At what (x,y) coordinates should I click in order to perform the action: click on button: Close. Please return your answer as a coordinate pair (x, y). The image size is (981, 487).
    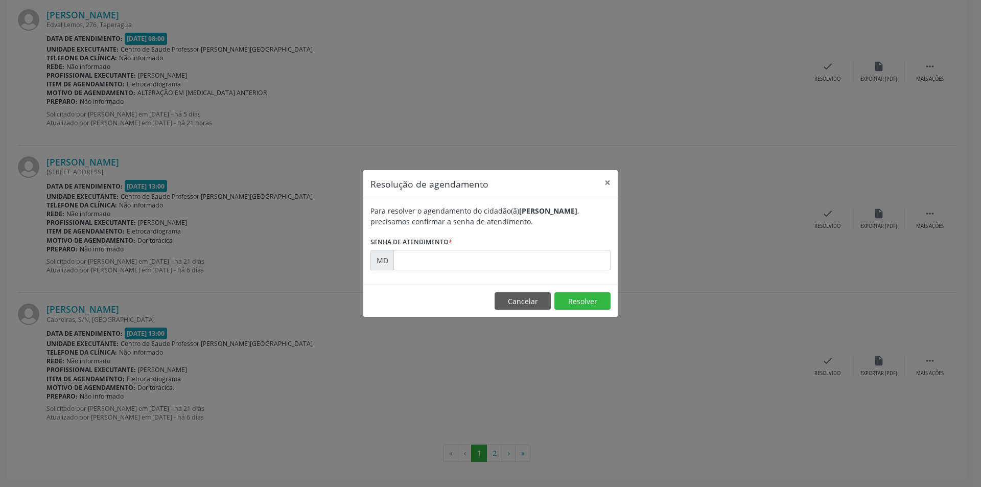
    Looking at the image, I should click on (607, 182).